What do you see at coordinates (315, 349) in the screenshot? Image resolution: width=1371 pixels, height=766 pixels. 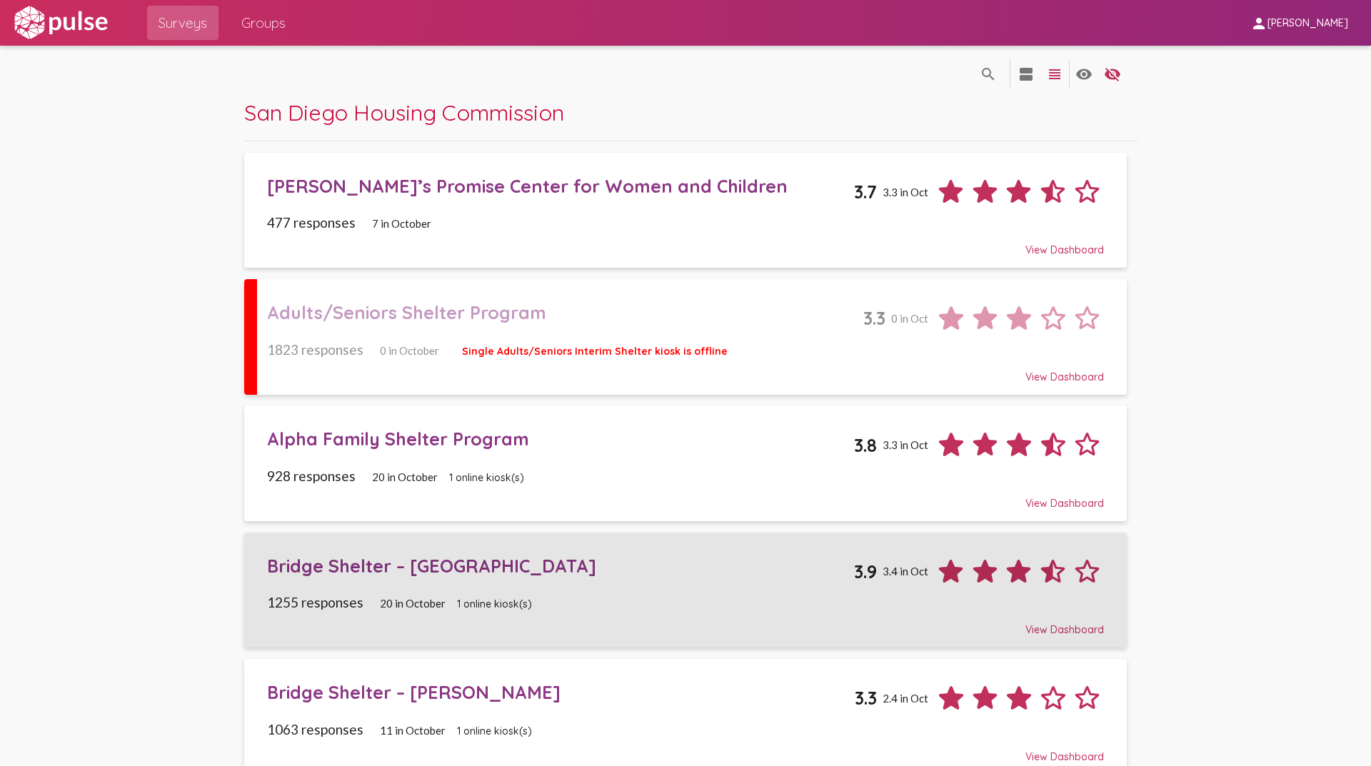 I see `span: 1823 responses` at bounding box center [315, 349].